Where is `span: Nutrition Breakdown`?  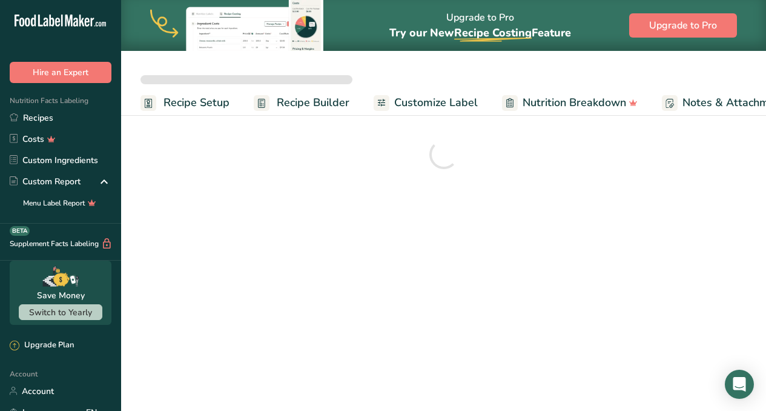 span: Nutrition Breakdown is located at coordinates (574, 102).